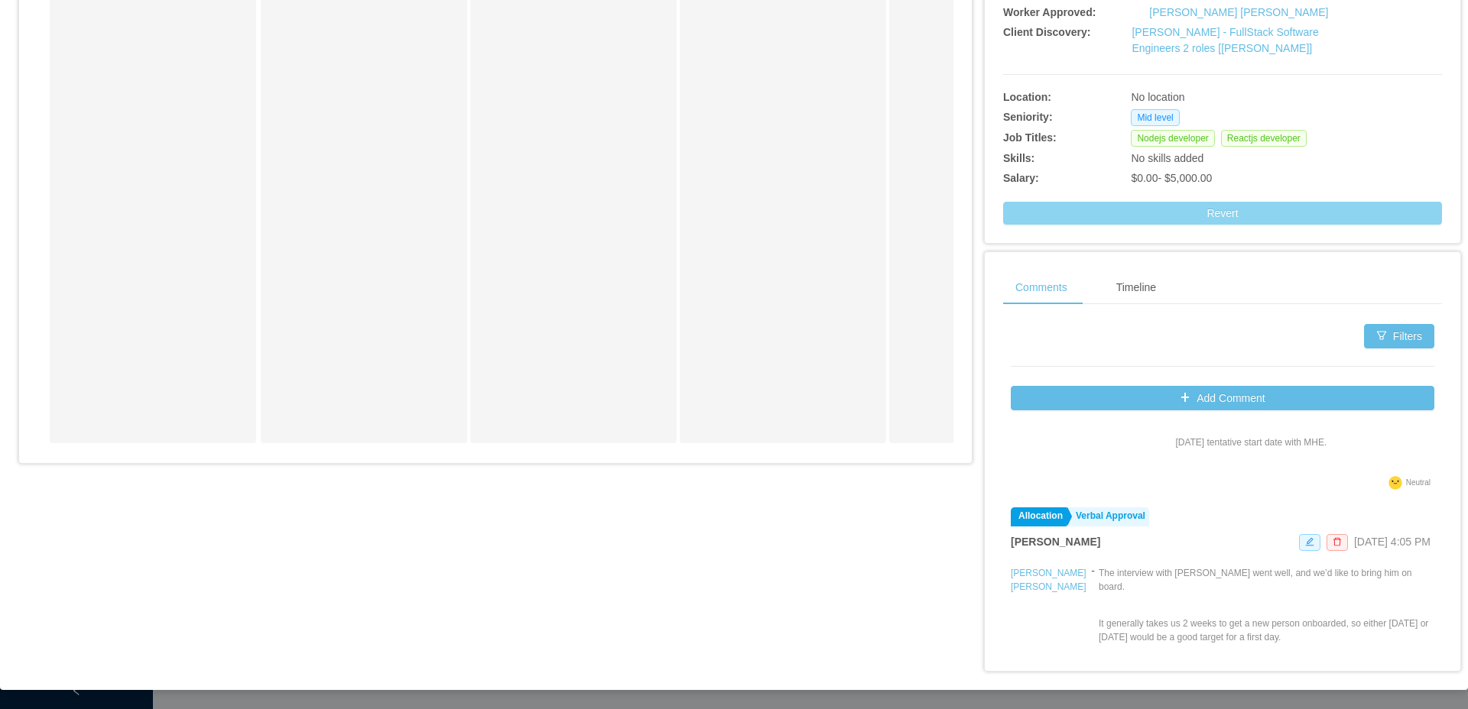  Describe the element at coordinates (1108, 517) in the screenshot. I see `a: Verbal Approval` at that location.